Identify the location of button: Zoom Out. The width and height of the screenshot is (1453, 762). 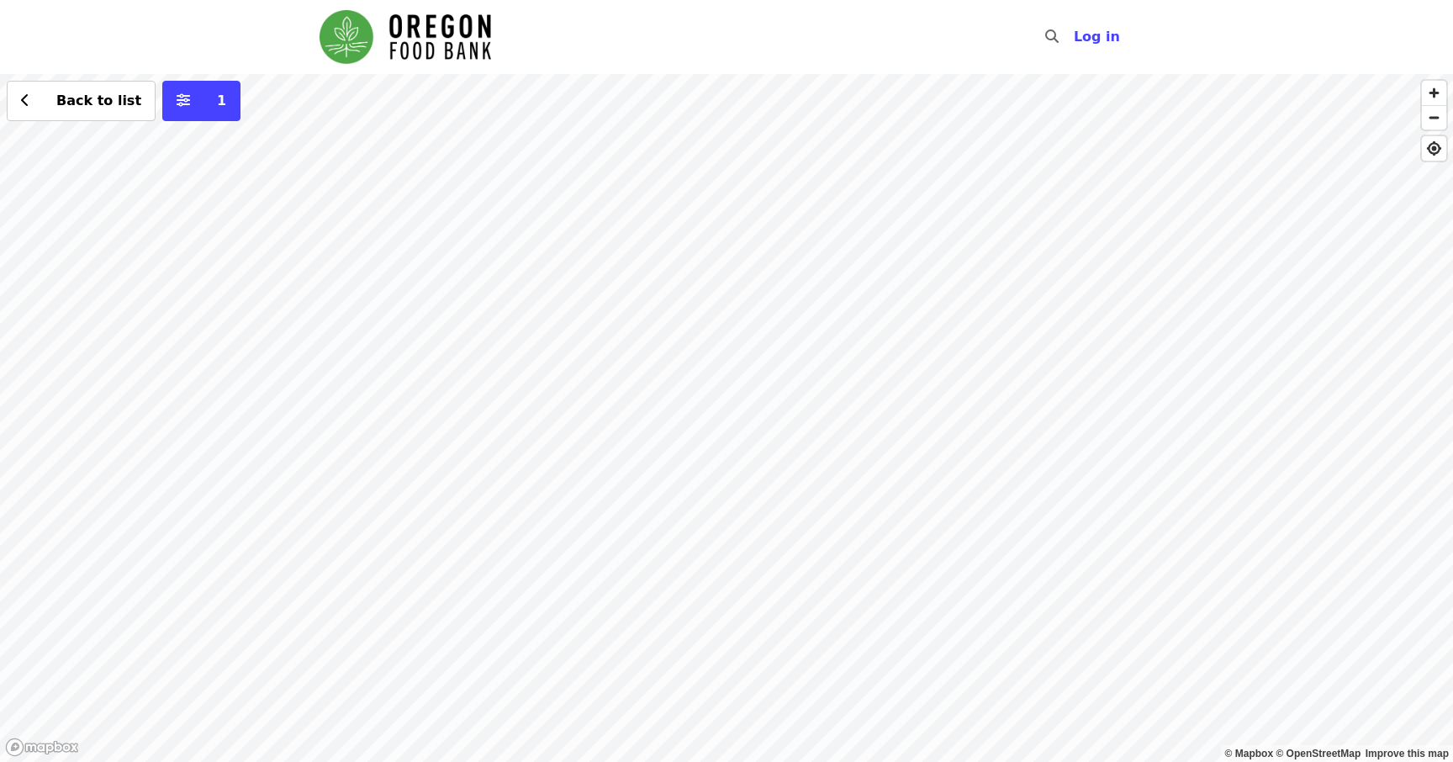
(1434, 117).